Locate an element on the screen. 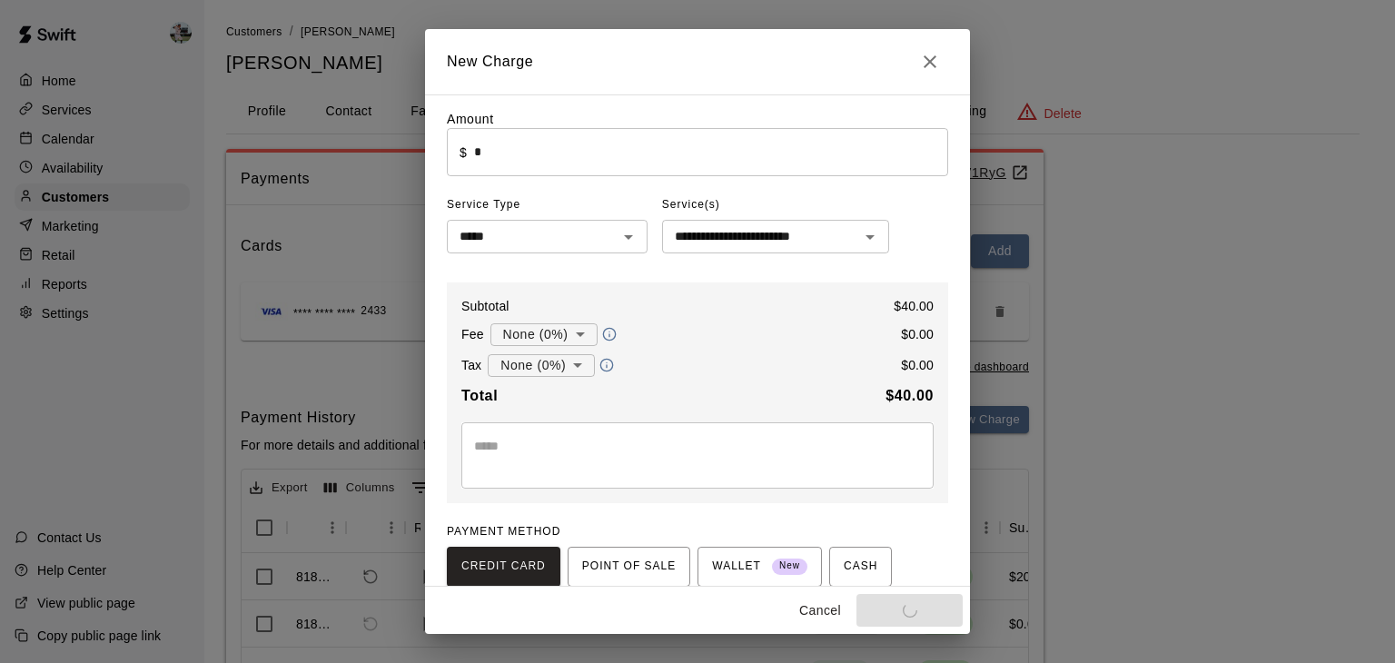 The height and width of the screenshot is (663, 1395). span: PAYMENT METHOD is located at coordinates (503, 531).